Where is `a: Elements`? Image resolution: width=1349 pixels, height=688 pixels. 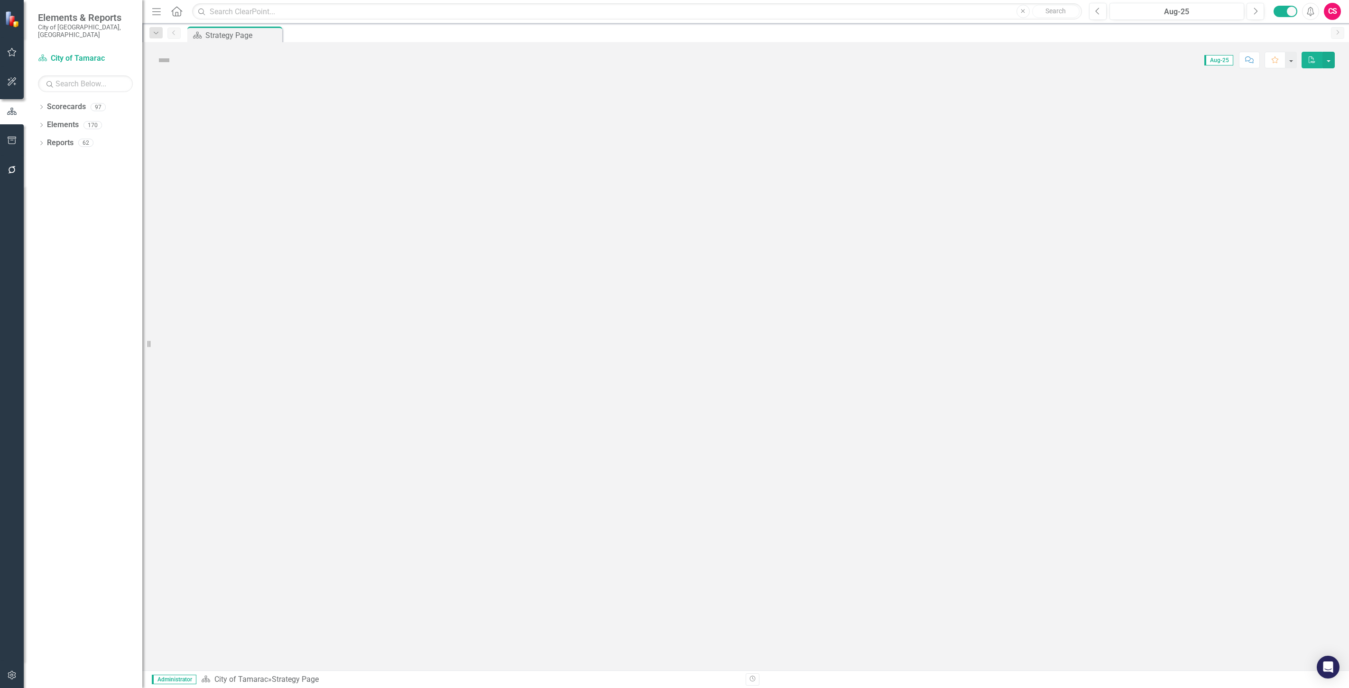
a: Elements is located at coordinates (63, 125).